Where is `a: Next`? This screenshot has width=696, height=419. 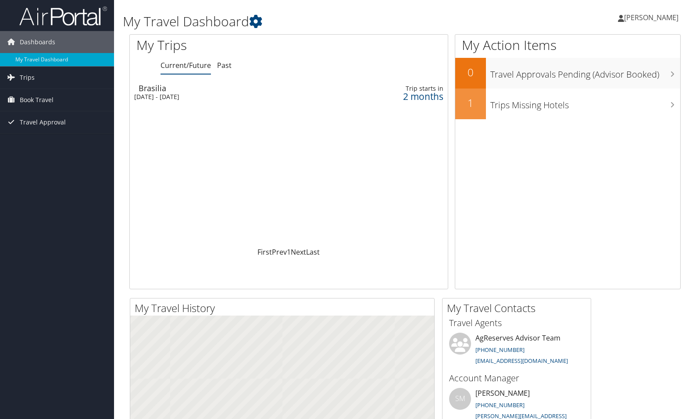
a: Next is located at coordinates (298, 252).